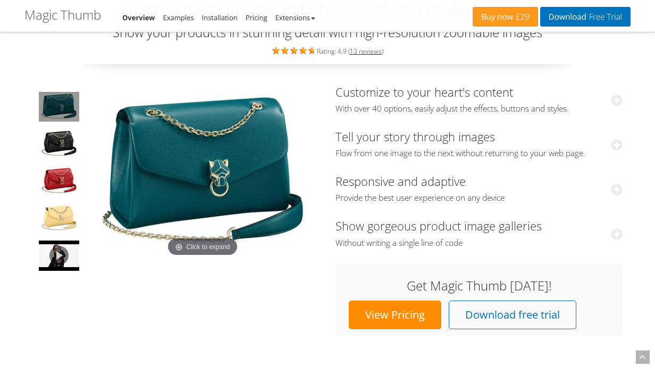 The height and width of the screenshot is (368, 655). Describe the element at coordinates (59, 107) in the screenshot. I see `a: Showcase your product images in this sleek javascript lightbox` at that location.